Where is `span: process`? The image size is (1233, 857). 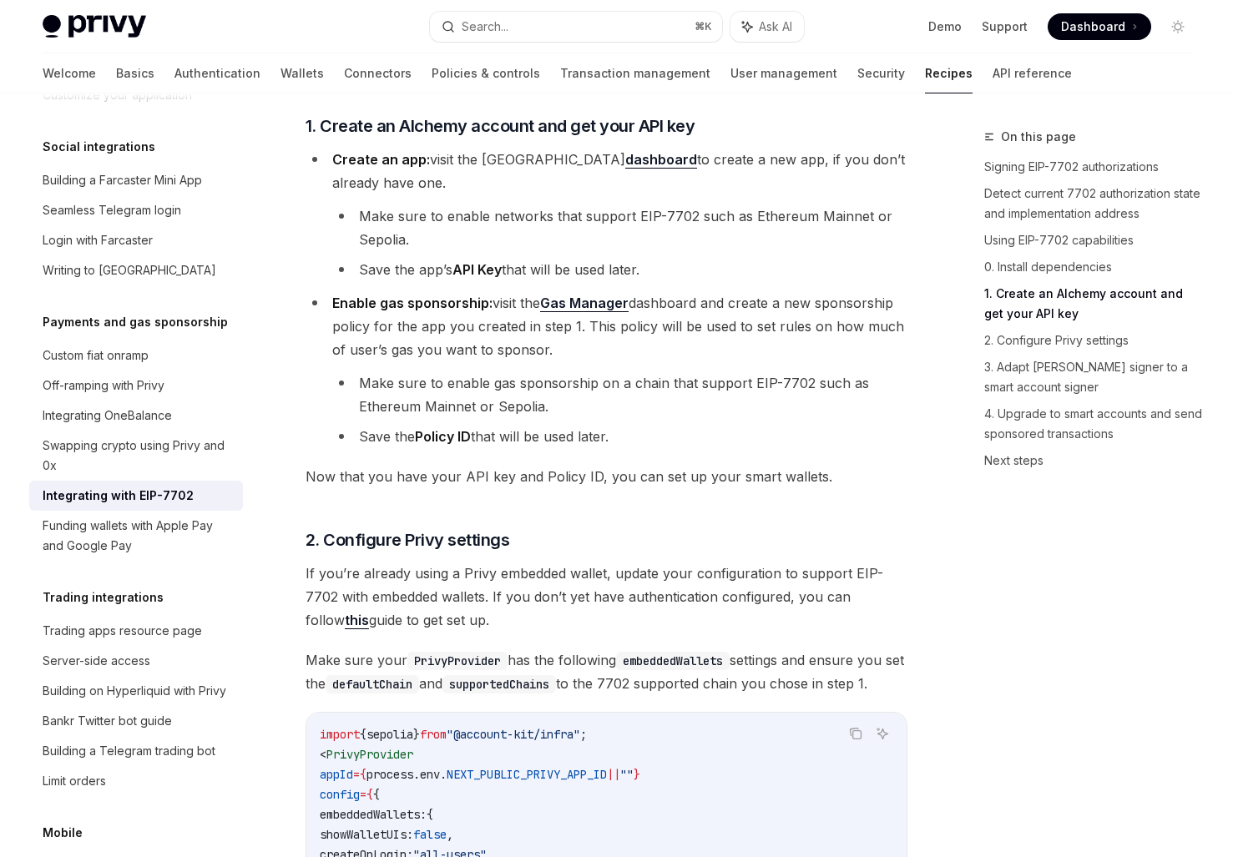
span: process is located at coordinates (390, 775).